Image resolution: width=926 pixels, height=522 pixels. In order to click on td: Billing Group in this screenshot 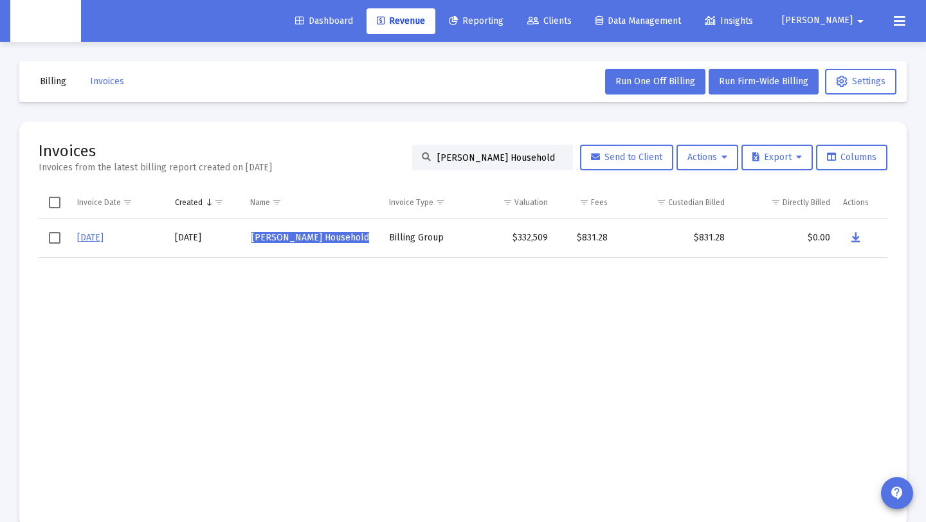, I will do `click(426, 238)`.